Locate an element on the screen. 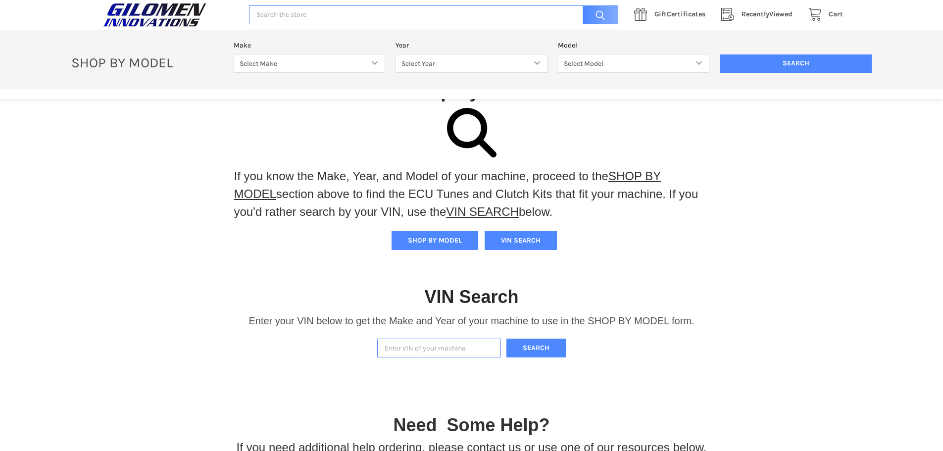 The height and width of the screenshot is (451, 943). p: If you know the Make, Year, and Model of your machine, proceed to the section above to find the E... is located at coordinates (472, 194).